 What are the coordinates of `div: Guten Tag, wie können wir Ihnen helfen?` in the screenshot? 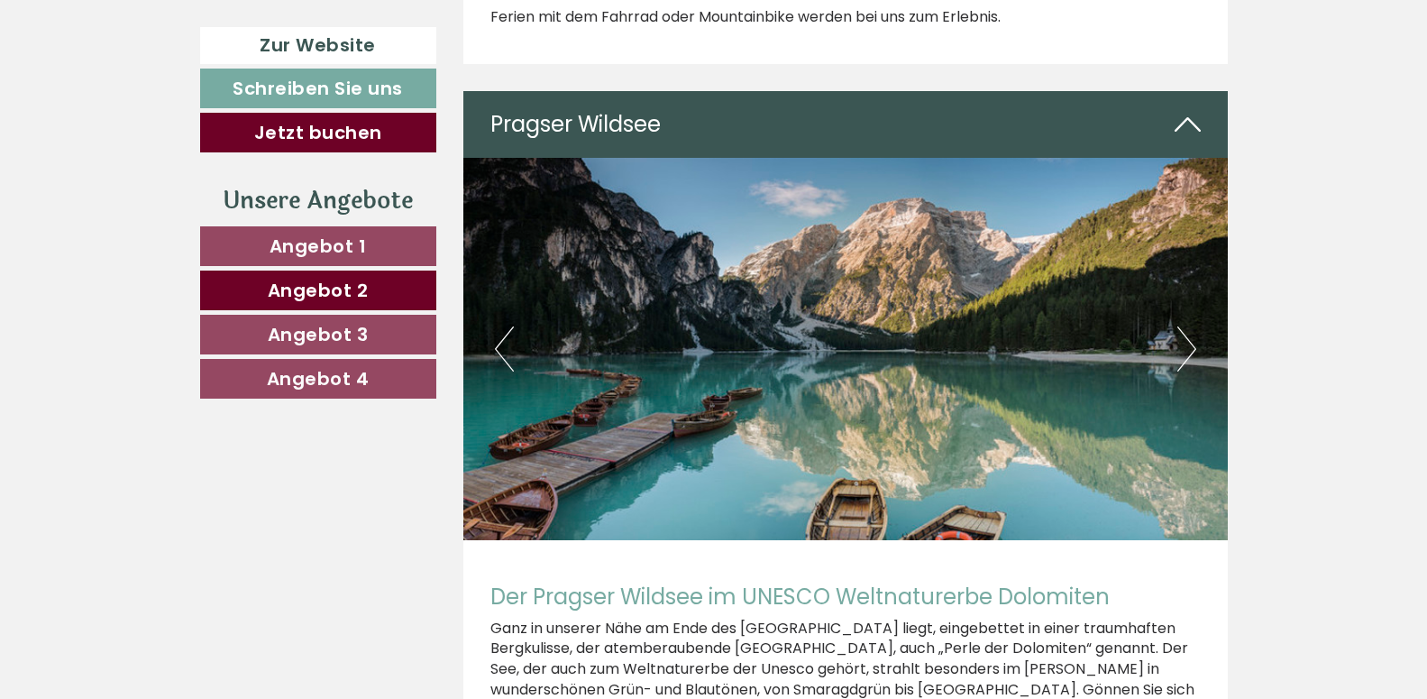 It's located at (168, 76).